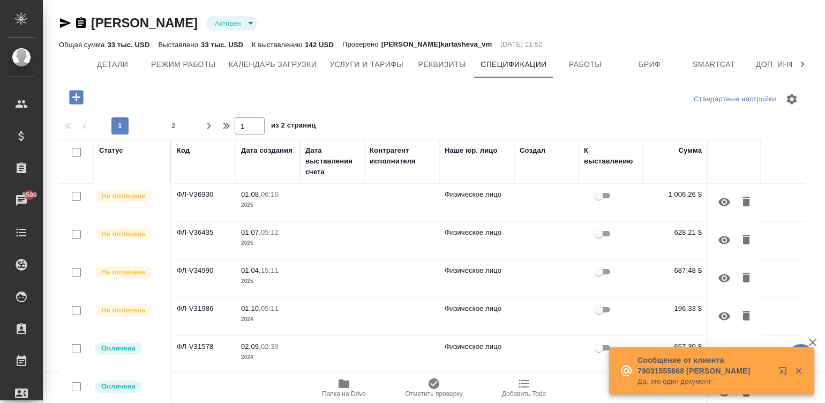 This screenshot has height=403, width=825. I want to click on button: Открыть в новой вкладке, so click(785, 373).